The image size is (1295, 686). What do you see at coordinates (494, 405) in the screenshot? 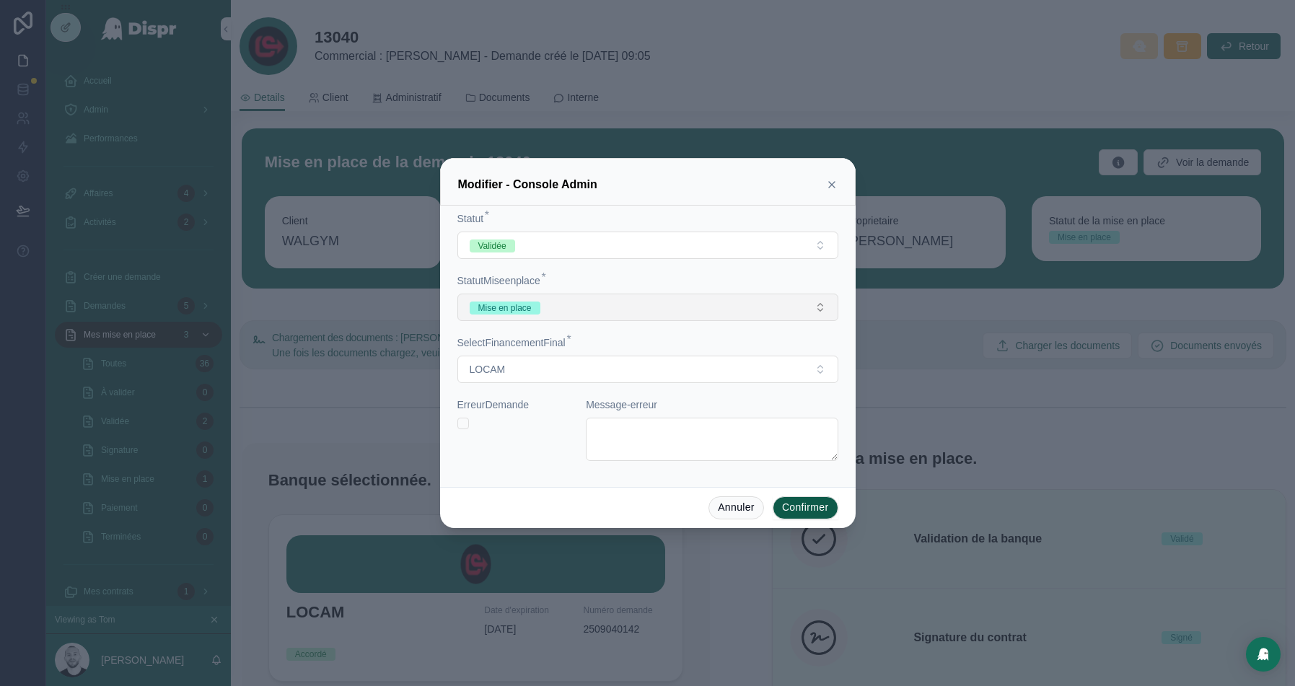
I see `span: ErreurDemande` at bounding box center [494, 405].